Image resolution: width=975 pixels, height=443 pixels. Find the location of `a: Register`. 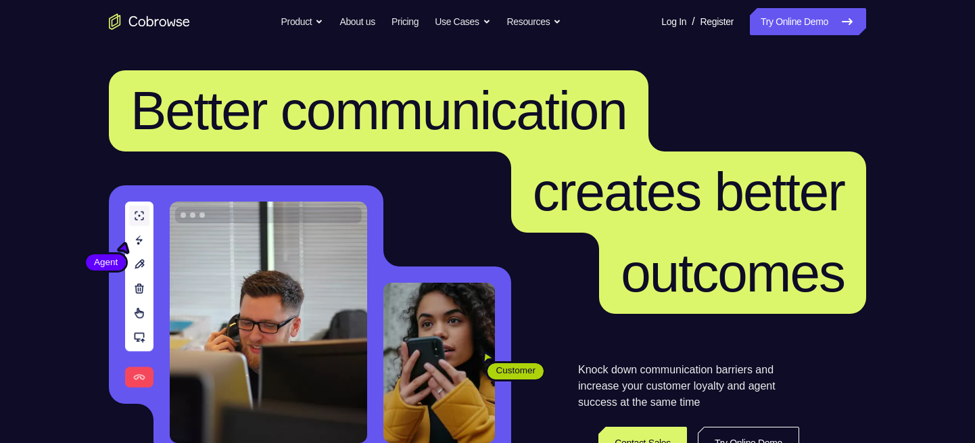

a: Register is located at coordinates (716, 22).